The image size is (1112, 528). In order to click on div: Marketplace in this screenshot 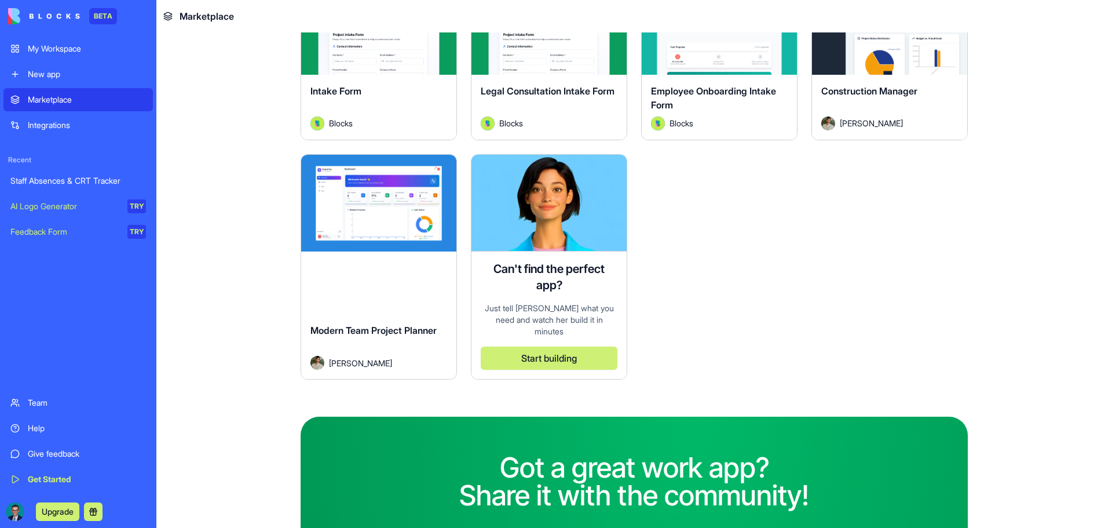, I will do `click(87, 100)`.